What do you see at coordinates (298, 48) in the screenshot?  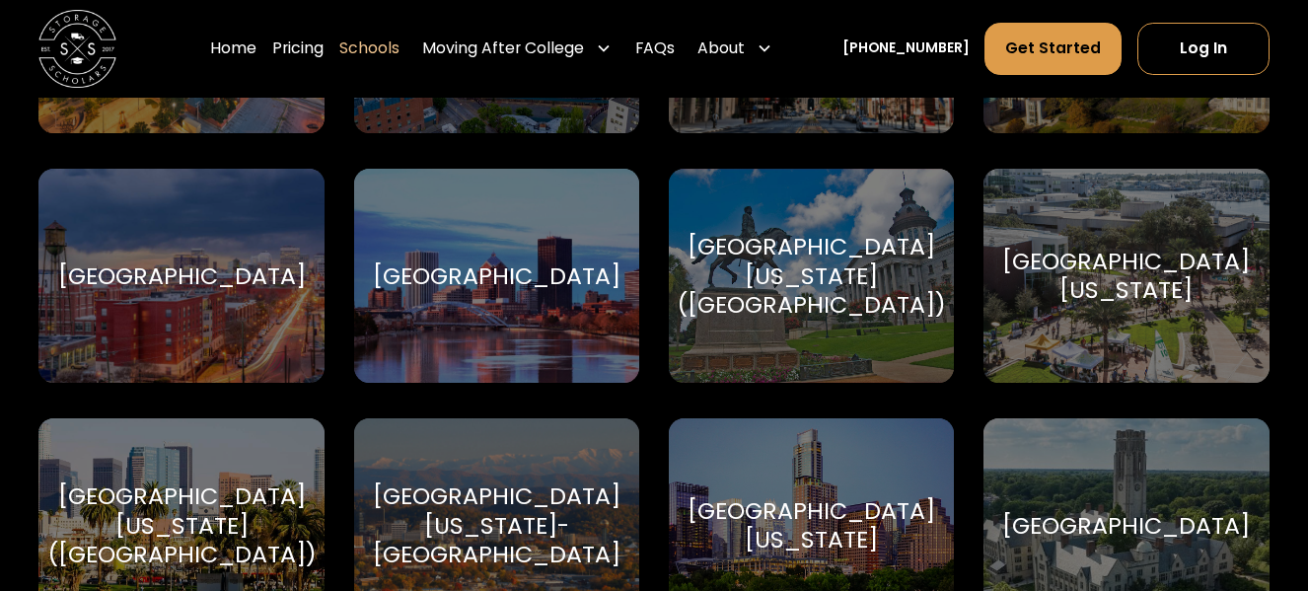 I see `a: Pricing` at bounding box center [298, 48].